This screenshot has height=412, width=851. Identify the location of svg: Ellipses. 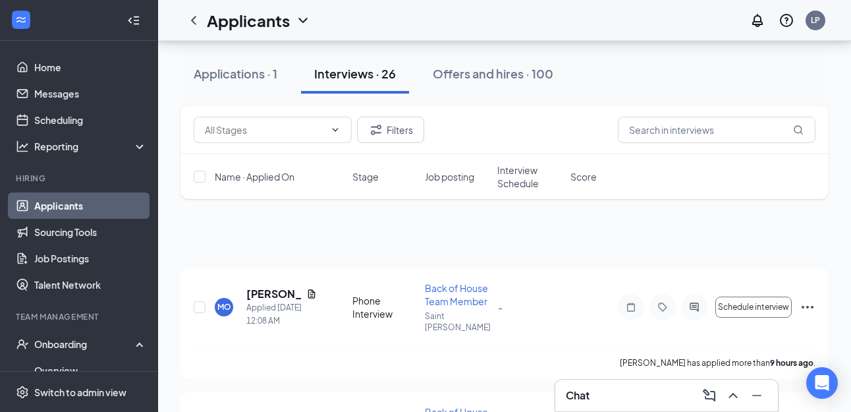
(807, 307).